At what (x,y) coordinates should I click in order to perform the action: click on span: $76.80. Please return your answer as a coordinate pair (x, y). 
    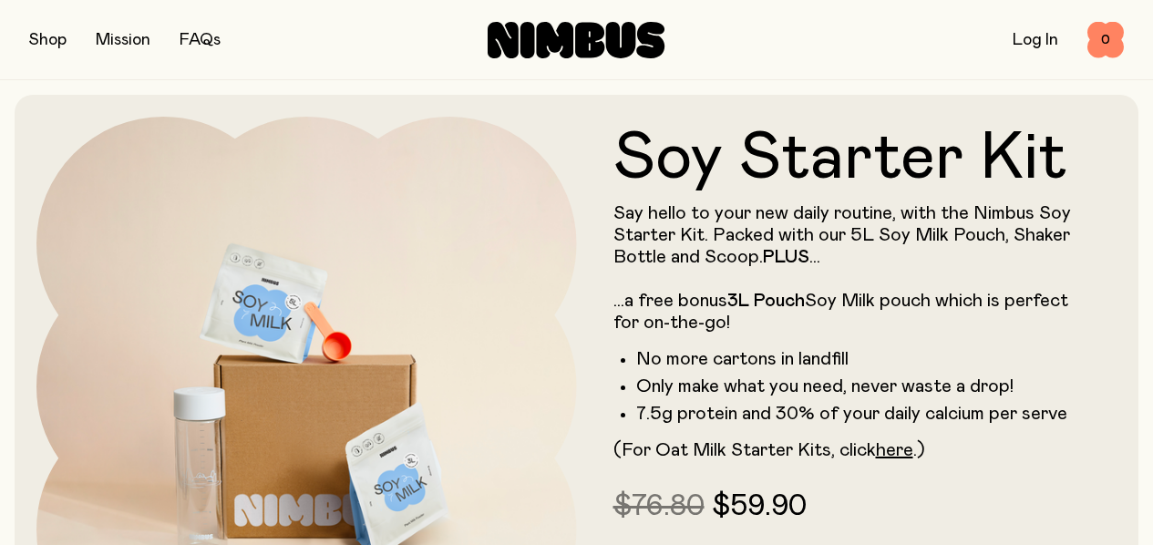
    Looking at the image, I should click on (659, 507).